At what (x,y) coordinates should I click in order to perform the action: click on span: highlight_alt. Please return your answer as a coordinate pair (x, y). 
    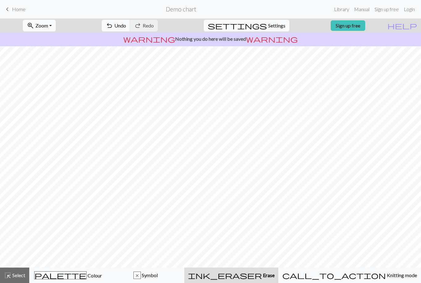
    Looking at the image, I should click on (8, 275).